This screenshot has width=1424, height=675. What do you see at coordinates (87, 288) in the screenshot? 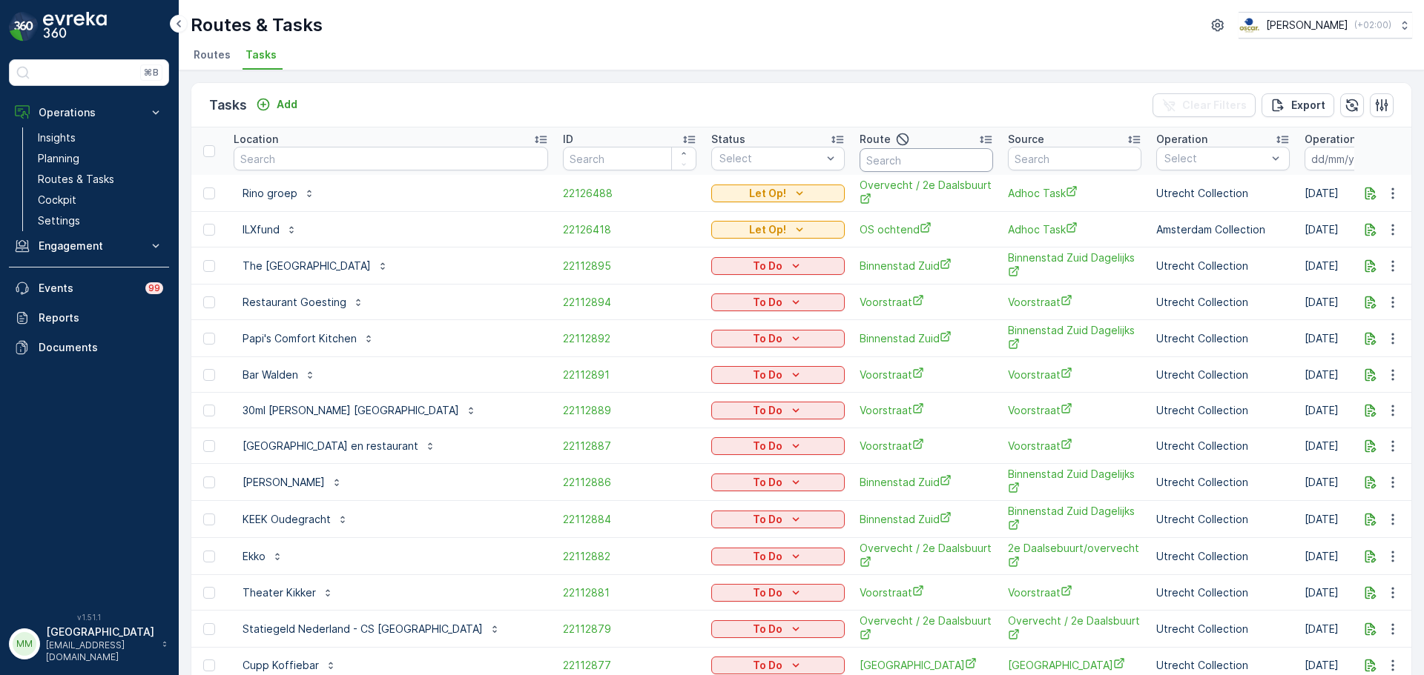
I see `p: Events` at bounding box center [87, 288].